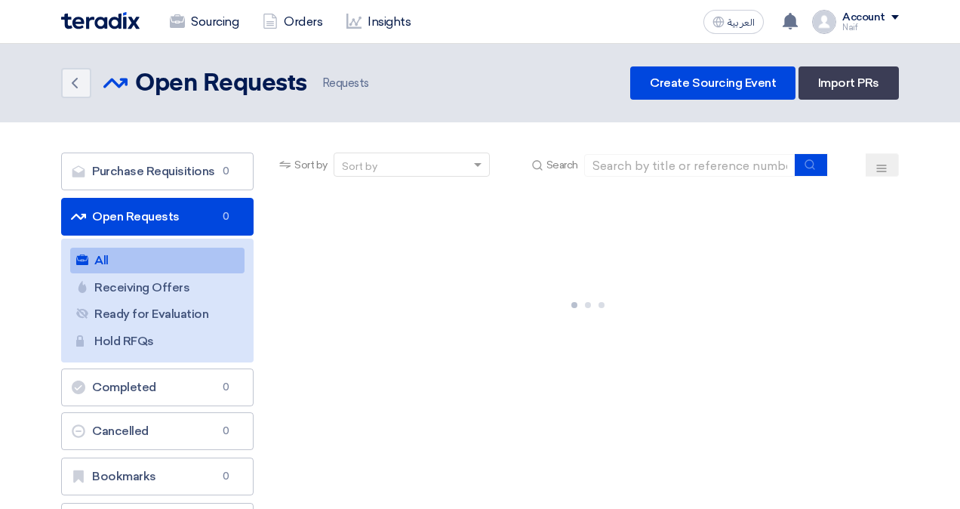 This screenshot has width=960, height=509. I want to click on a: Open Requests0, so click(157, 217).